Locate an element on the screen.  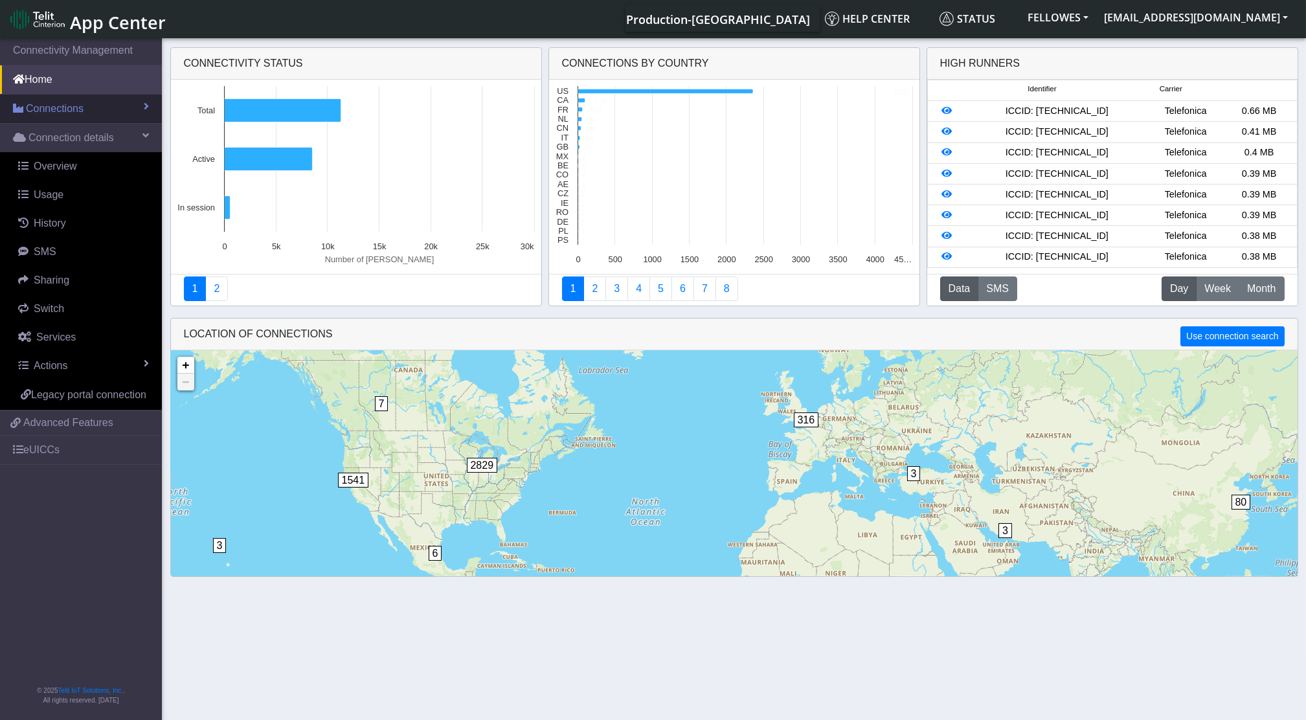
text: CA is located at coordinates (562, 100).